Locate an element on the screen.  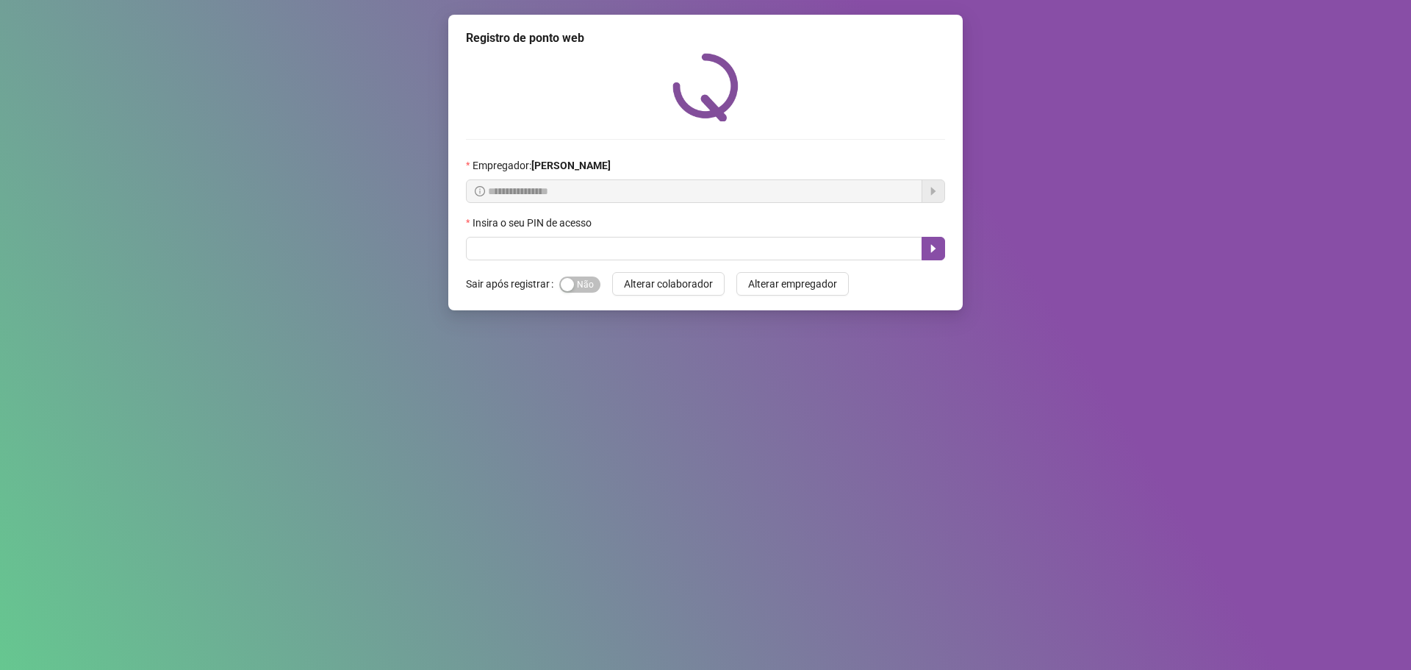
label: Insira o seu PIN de acesso is located at coordinates (534, 223).